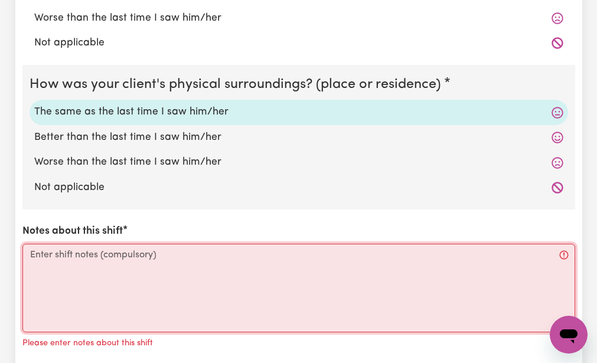  I want to click on legend: How was your client's physical surroundings? (place or residence), so click(237, 84).